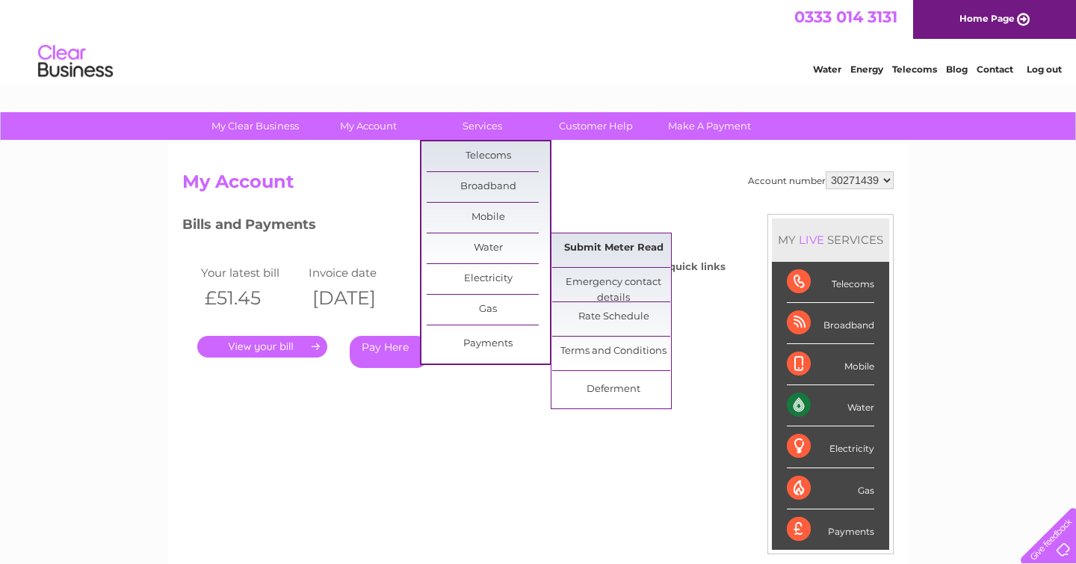 This screenshot has width=1076, height=564. I want to click on a: Customer Help, so click(596, 126).